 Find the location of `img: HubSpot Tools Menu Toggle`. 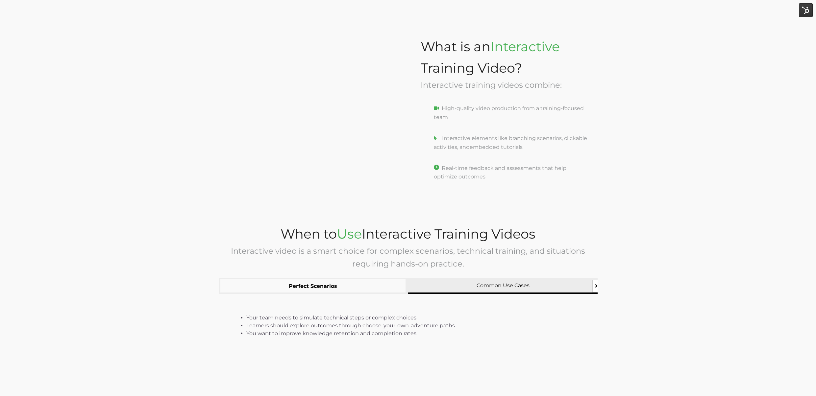

img: HubSpot Tools Menu Toggle is located at coordinates (806, 10).